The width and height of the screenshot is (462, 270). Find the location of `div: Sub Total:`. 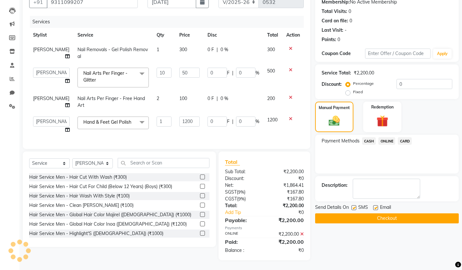

div: Sub Total: is located at coordinates (242, 172).